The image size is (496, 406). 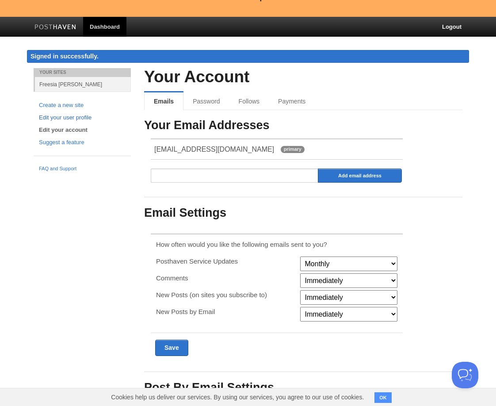 What do you see at coordinates (360, 175) in the screenshot?
I see `input: Add email address` at bounding box center [360, 175].